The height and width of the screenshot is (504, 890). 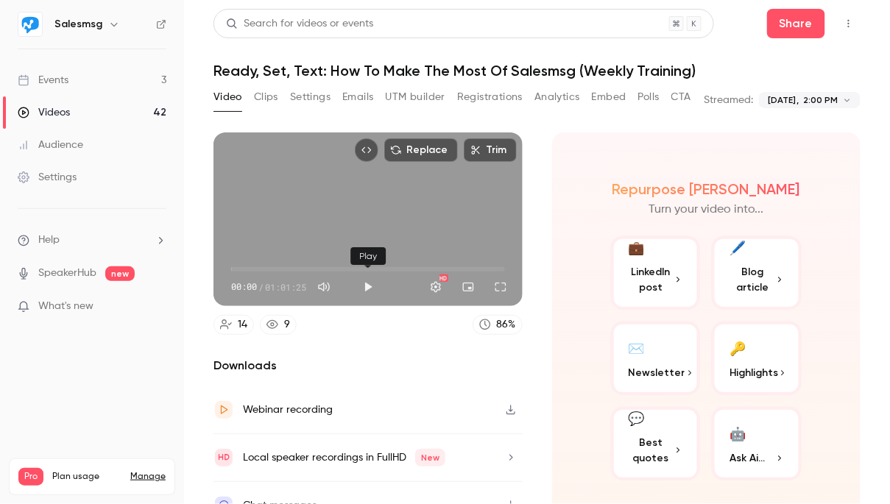 What do you see at coordinates (757, 358) in the screenshot?
I see `button: 🔑Highlights` at bounding box center [757, 358].